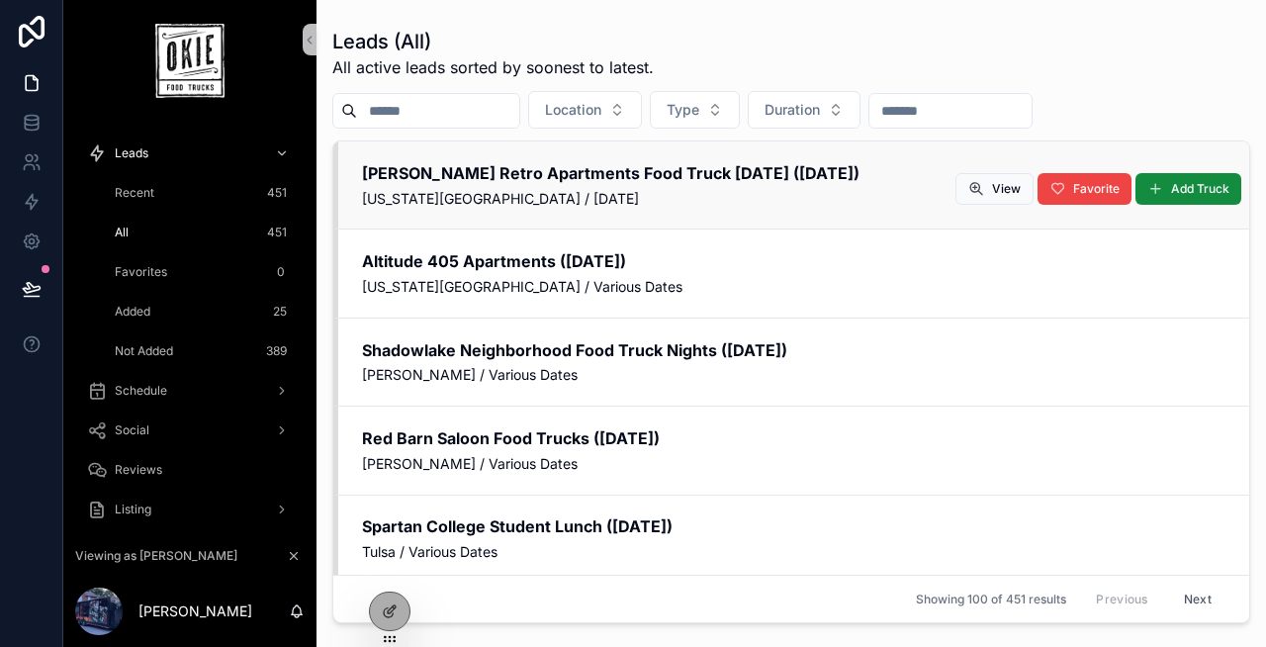  What do you see at coordinates (276, 351) in the screenshot?
I see `div: 389` at bounding box center [276, 351].